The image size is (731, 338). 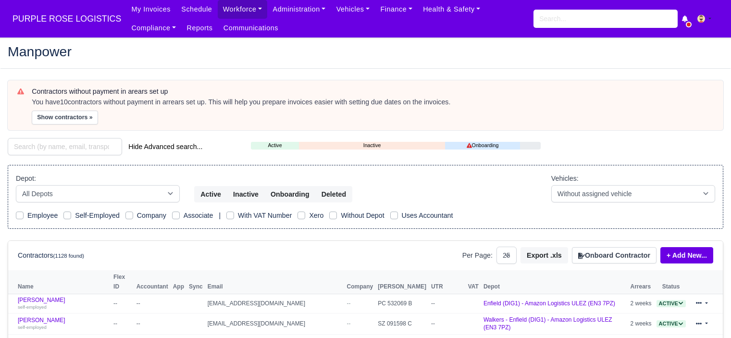 I want to click on strong: 10, so click(x=64, y=102).